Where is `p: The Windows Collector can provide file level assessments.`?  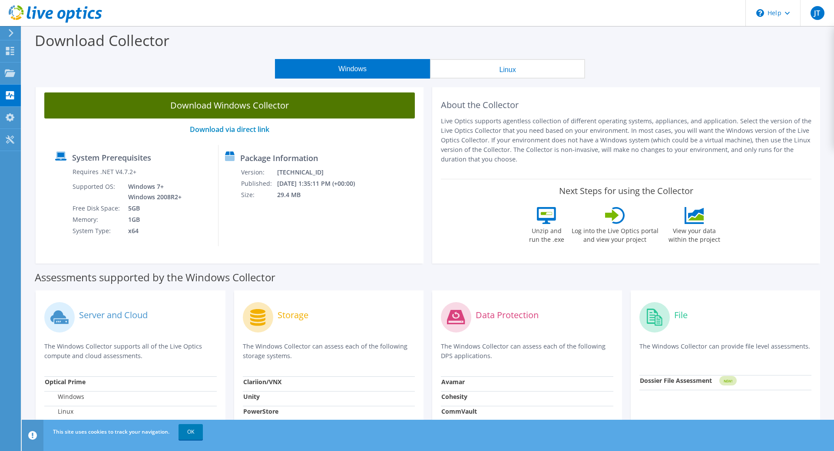 p: The Windows Collector can provide file level assessments. is located at coordinates (726, 351).